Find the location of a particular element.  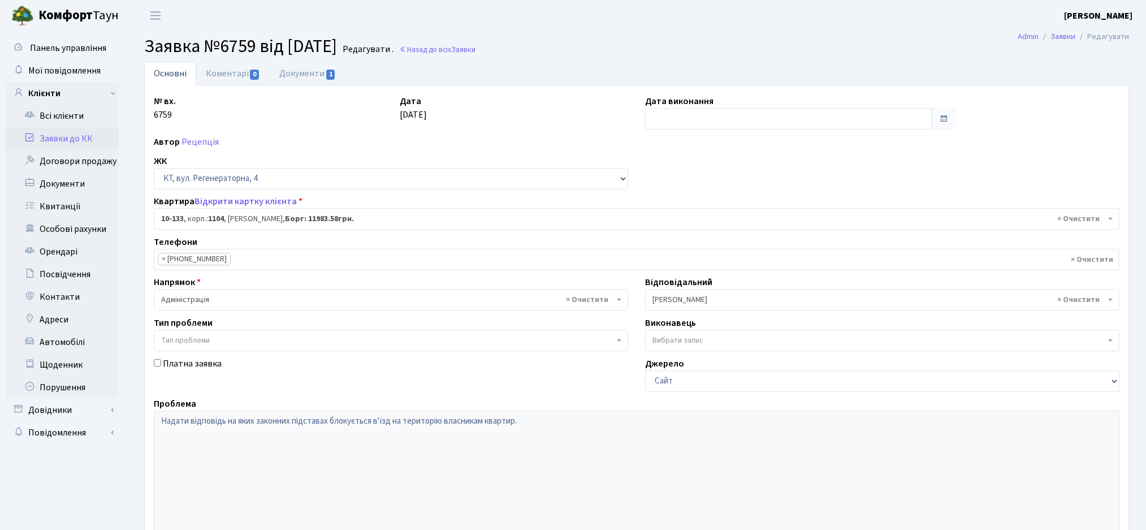

a: Квитанції is located at coordinates (62, 206).